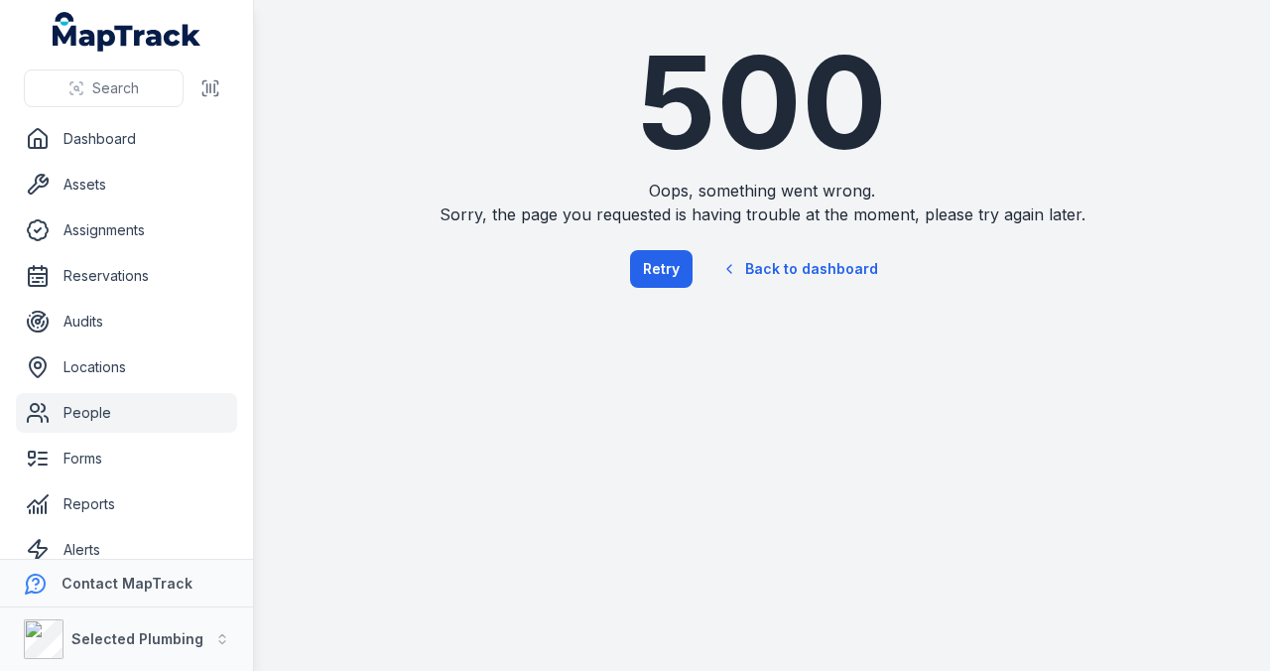  Describe the element at coordinates (126, 367) in the screenshot. I see `a: Locations` at that location.